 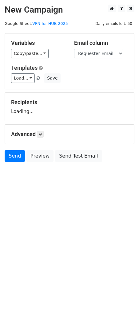 What do you see at coordinates (114, 24) in the screenshot?
I see `span: Daily emails left: 50` at bounding box center [114, 24].